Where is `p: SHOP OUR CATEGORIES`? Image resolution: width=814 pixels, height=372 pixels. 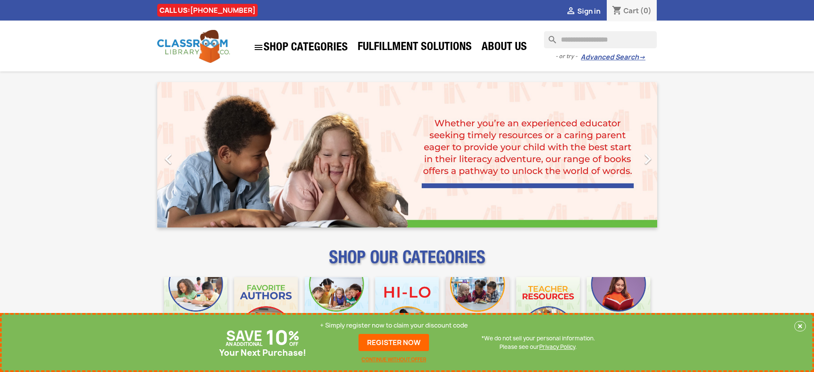
p: SHOP OUR CATEGORIES is located at coordinates (407, 262).